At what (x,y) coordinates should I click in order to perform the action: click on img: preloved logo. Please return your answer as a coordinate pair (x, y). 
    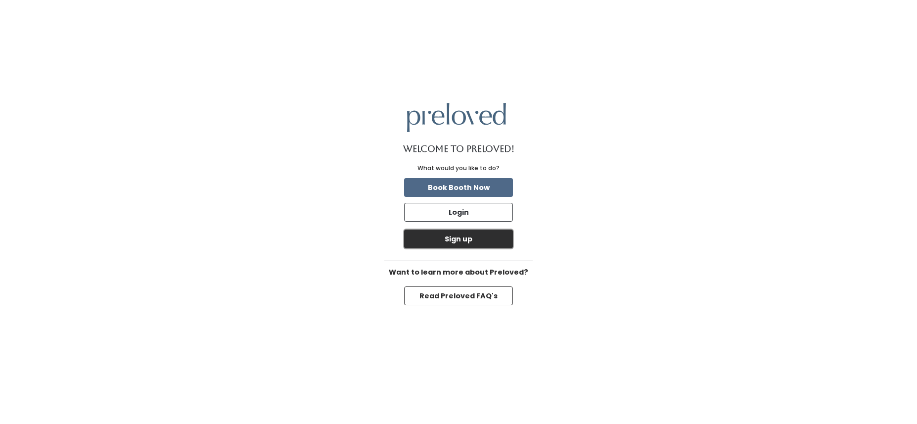
    Looking at the image, I should click on (457, 117).